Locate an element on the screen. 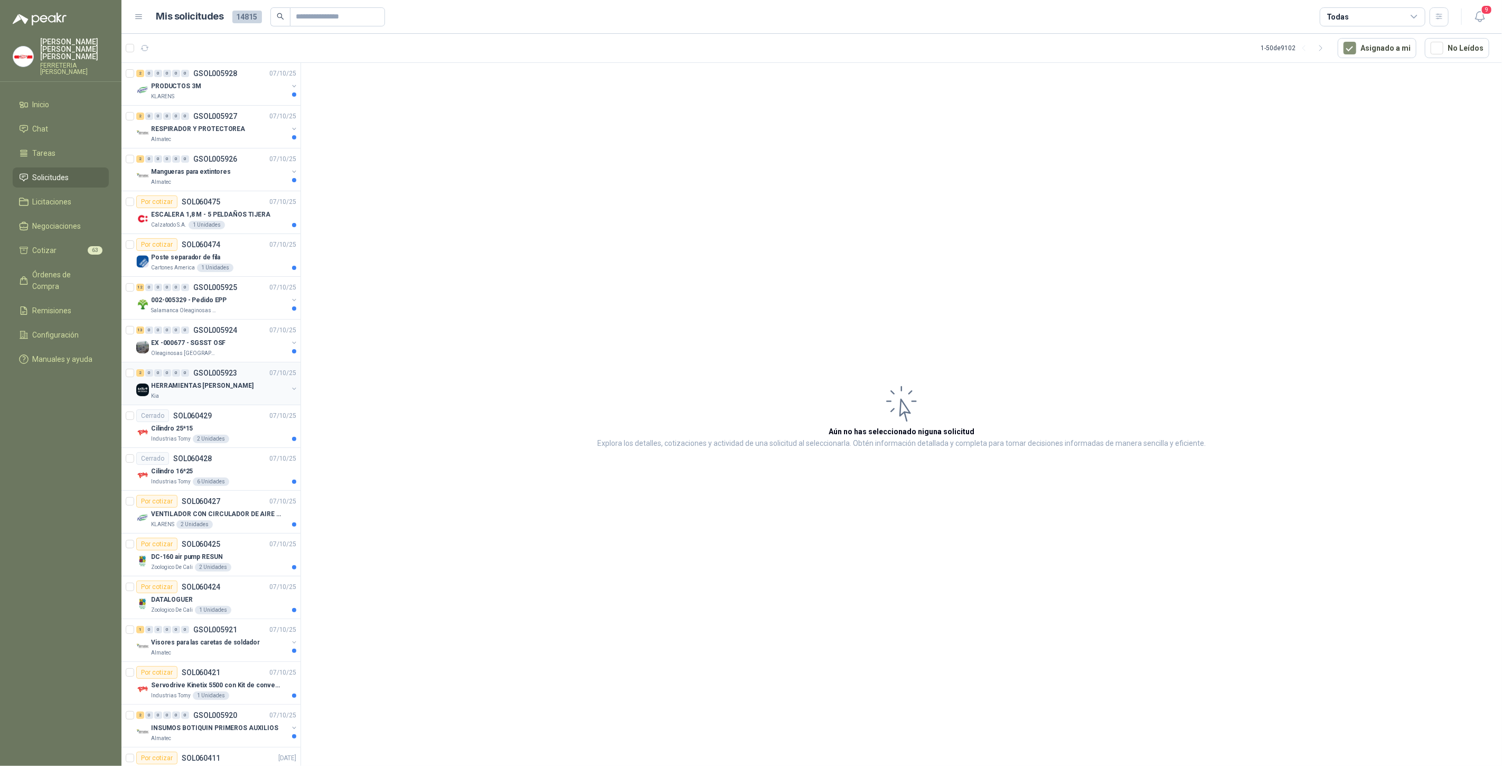 Image resolution: width=1502 pixels, height=766 pixels. div: 13 is located at coordinates (140, 330).